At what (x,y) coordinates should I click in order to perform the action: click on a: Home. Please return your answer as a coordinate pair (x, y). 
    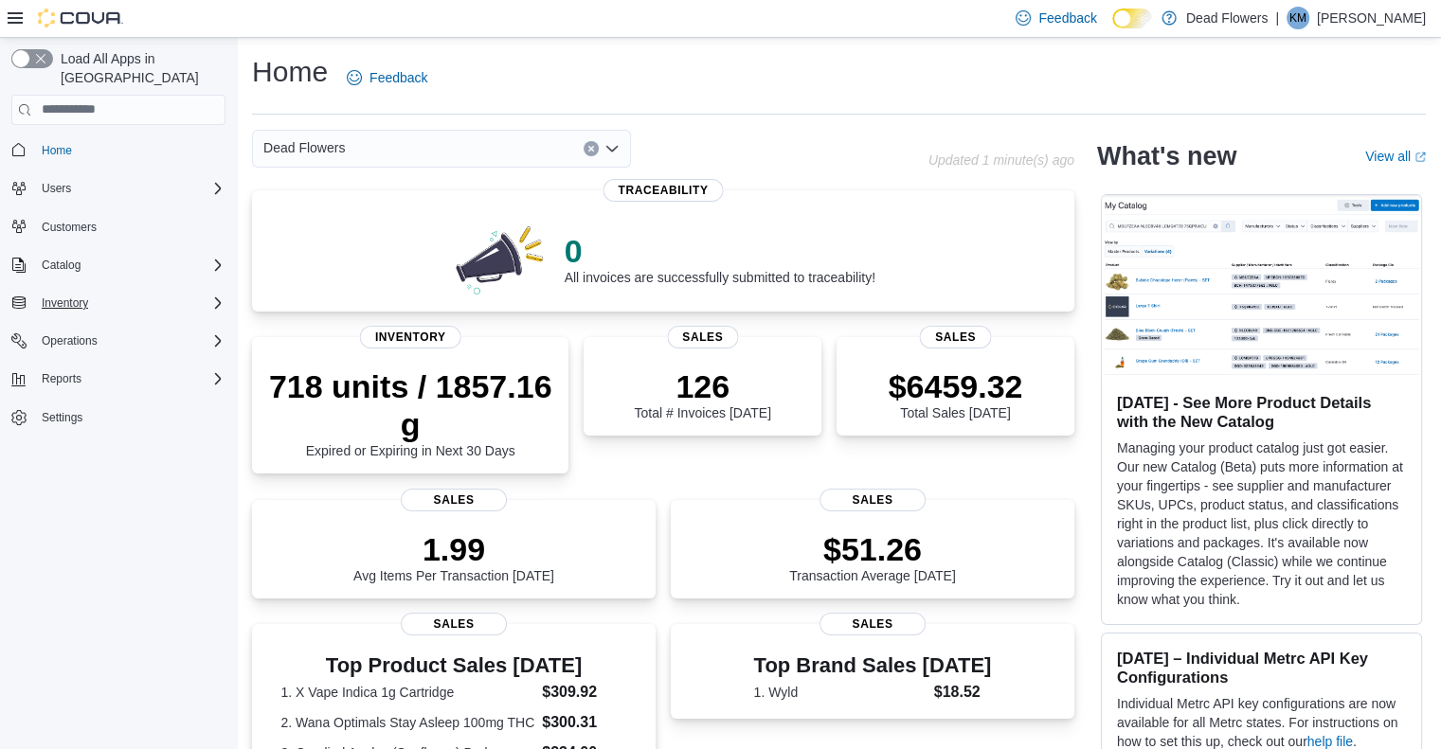
    Looking at the image, I should click on (57, 151).